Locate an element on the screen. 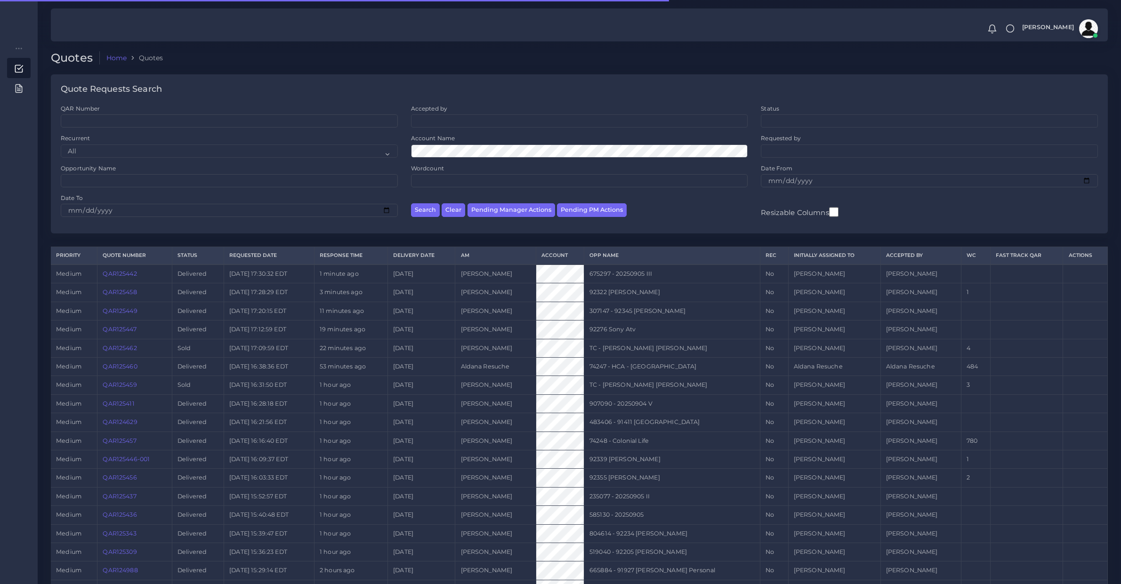 Image resolution: width=1121 pixels, height=584 pixels. h2: Quotes is located at coordinates (75, 58).